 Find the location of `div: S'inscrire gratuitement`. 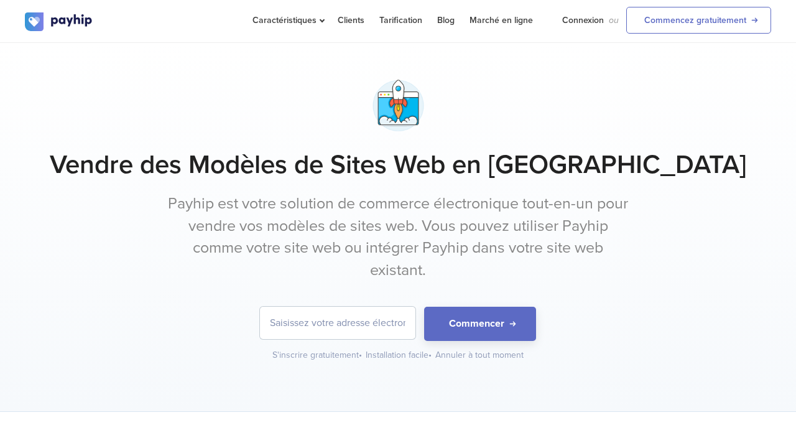

div: S'inscrire gratuitement is located at coordinates (318, 355).